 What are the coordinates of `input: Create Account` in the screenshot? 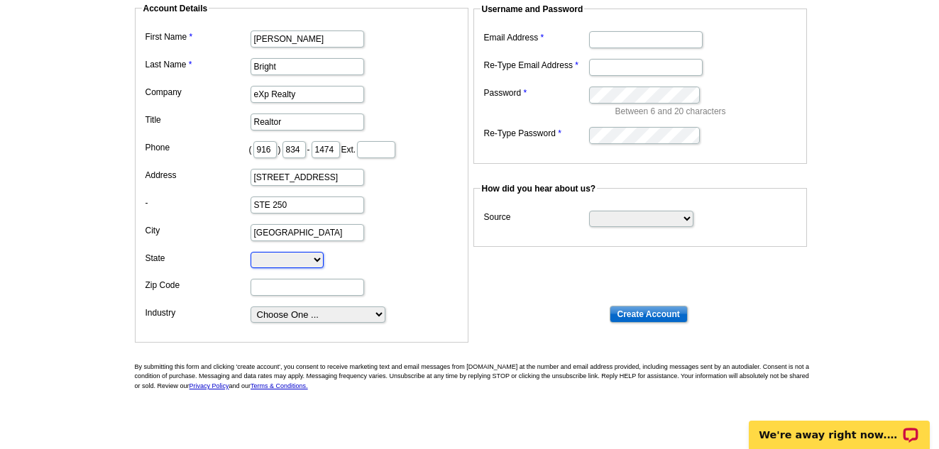 It's located at (649, 314).